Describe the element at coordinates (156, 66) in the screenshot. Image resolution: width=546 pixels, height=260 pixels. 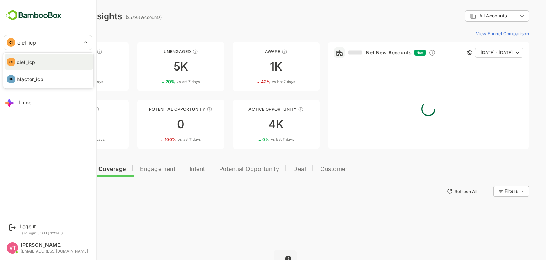
I see `div: 5K` at that location.